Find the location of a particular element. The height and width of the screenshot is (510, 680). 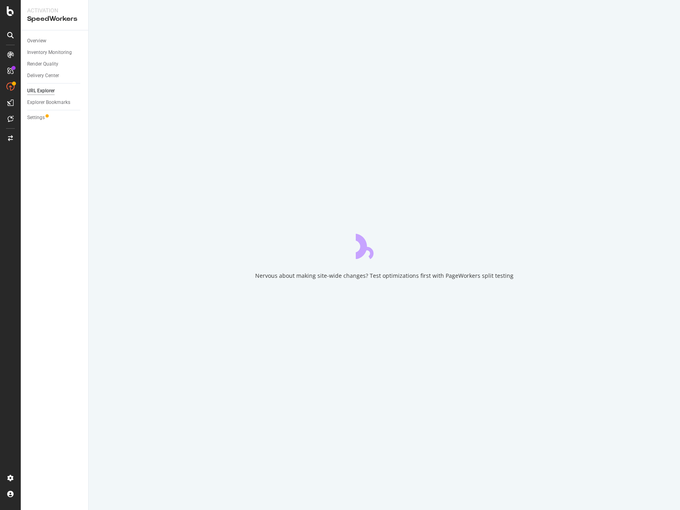

a: Inventory Monitoring is located at coordinates (55, 52).